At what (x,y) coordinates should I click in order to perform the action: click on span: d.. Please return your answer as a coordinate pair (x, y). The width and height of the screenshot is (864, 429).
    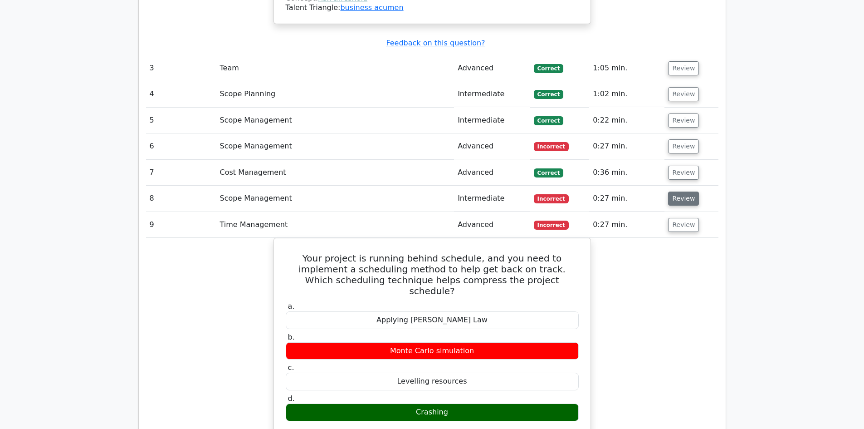
    Looking at the image, I should click on (291, 398).